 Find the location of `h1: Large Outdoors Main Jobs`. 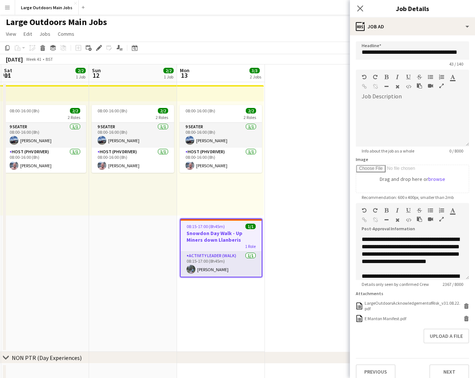

h1: Large Outdoors Main Jobs is located at coordinates (56, 22).